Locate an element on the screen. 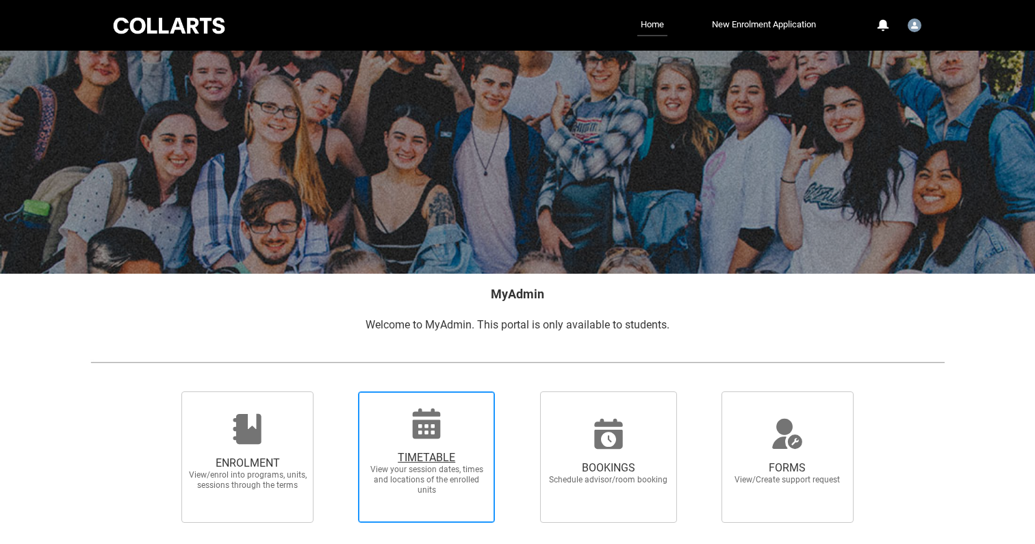 The height and width of the screenshot is (544, 1035). img: Student.jmorton.6848 is located at coordinates (915, 25).